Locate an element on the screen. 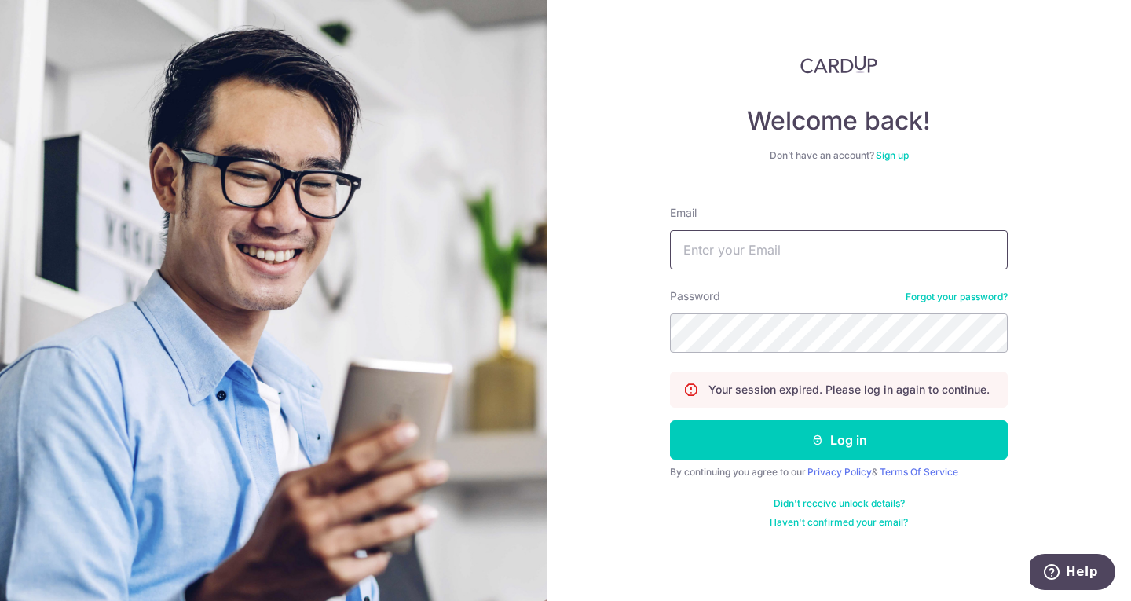  label: Password is located at coordinates (695, 296).